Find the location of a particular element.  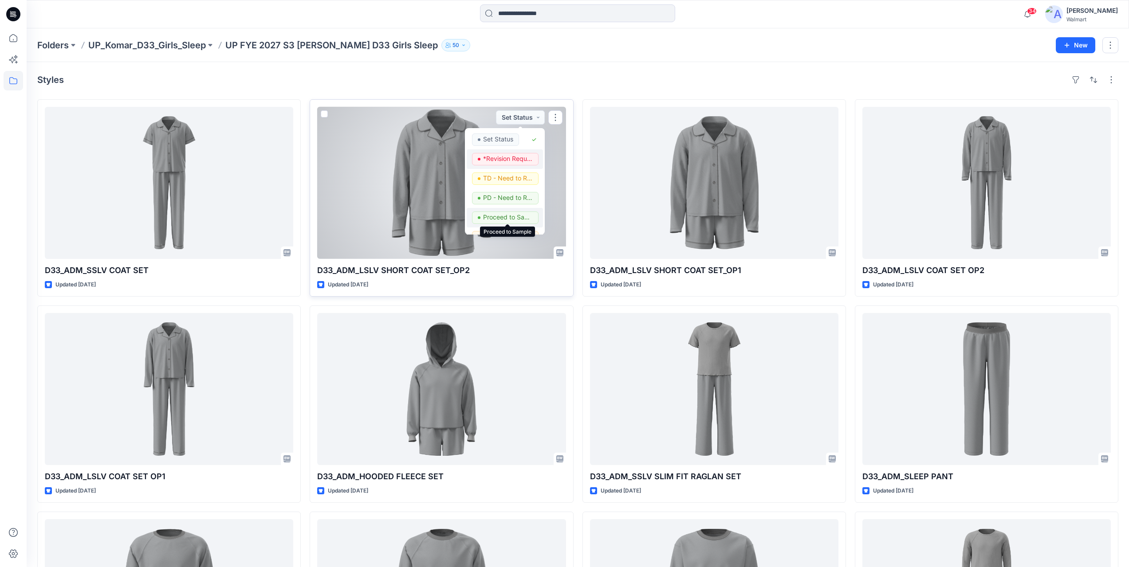

p: D33_ADM_SSLV SLIM FIT RAGLAN SET is located at coordinates (714, 477).